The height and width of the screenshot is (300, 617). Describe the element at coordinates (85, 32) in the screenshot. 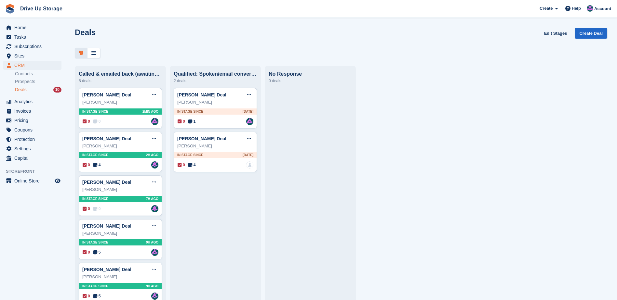

I see `h1: Deals` at that location.